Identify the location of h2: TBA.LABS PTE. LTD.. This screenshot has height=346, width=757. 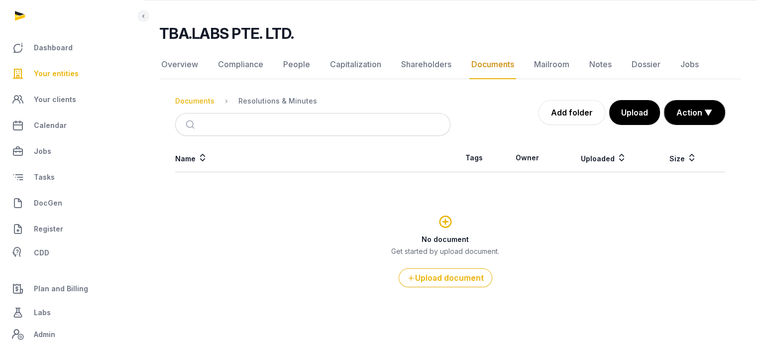
(226, 33).